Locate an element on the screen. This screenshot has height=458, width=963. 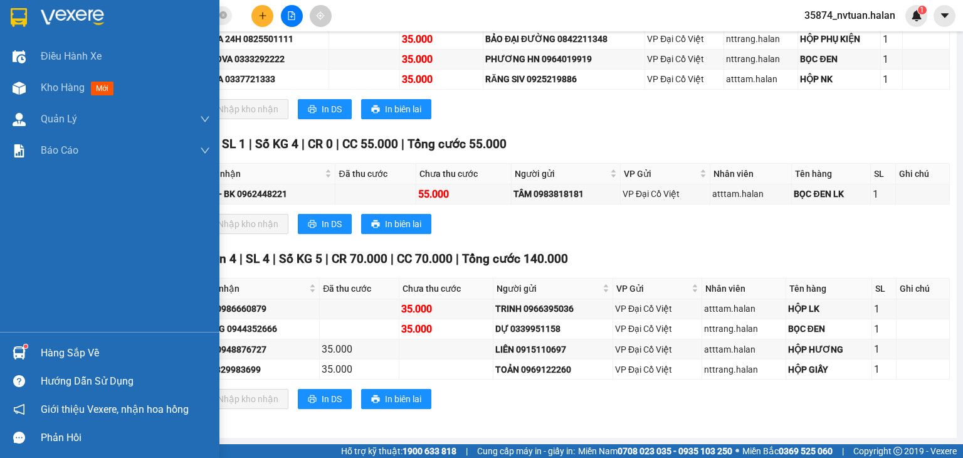
span: Người gửi is located at coordinates (548, 288).